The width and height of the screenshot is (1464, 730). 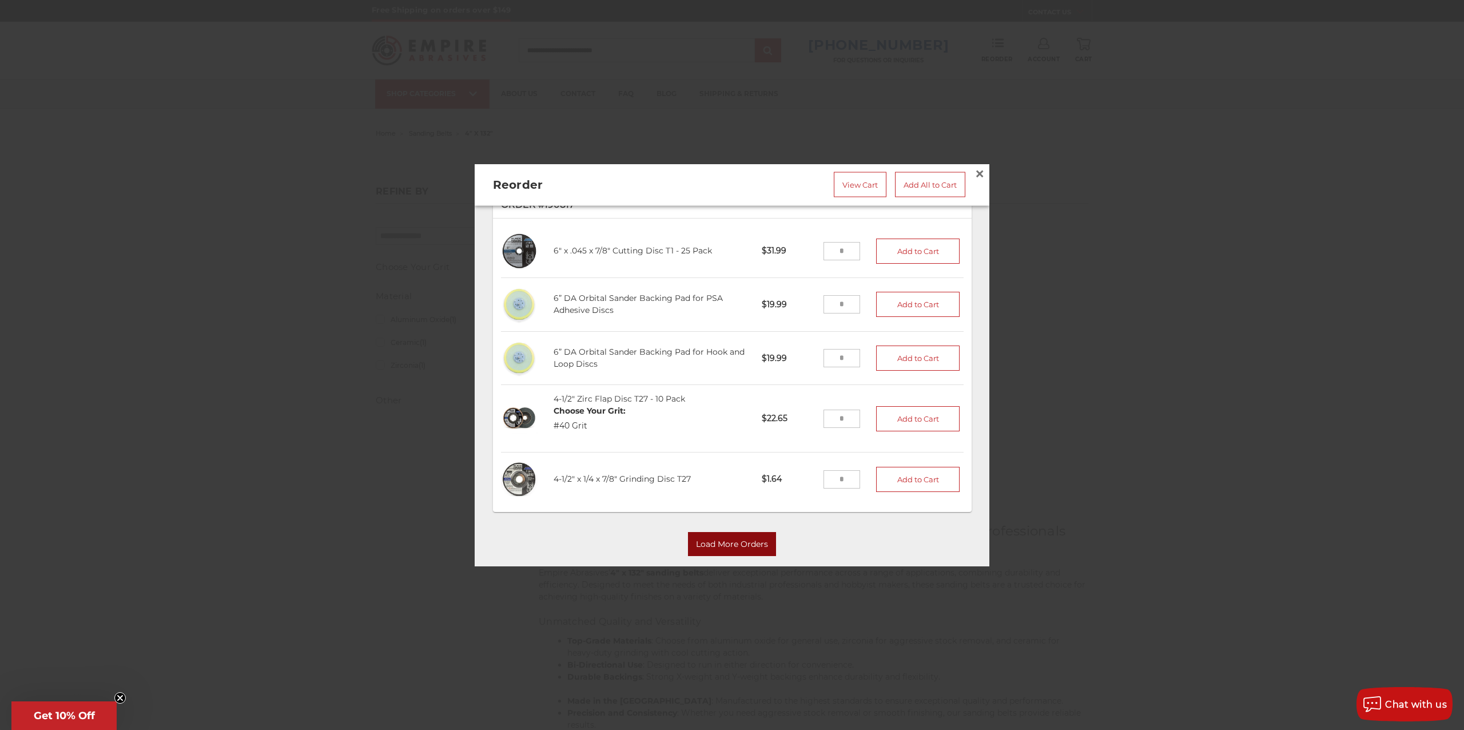 I want to click on a: 4-1/2" Zirc Flap Disc T27 - 10 Pack, so click(x=619, y=399).